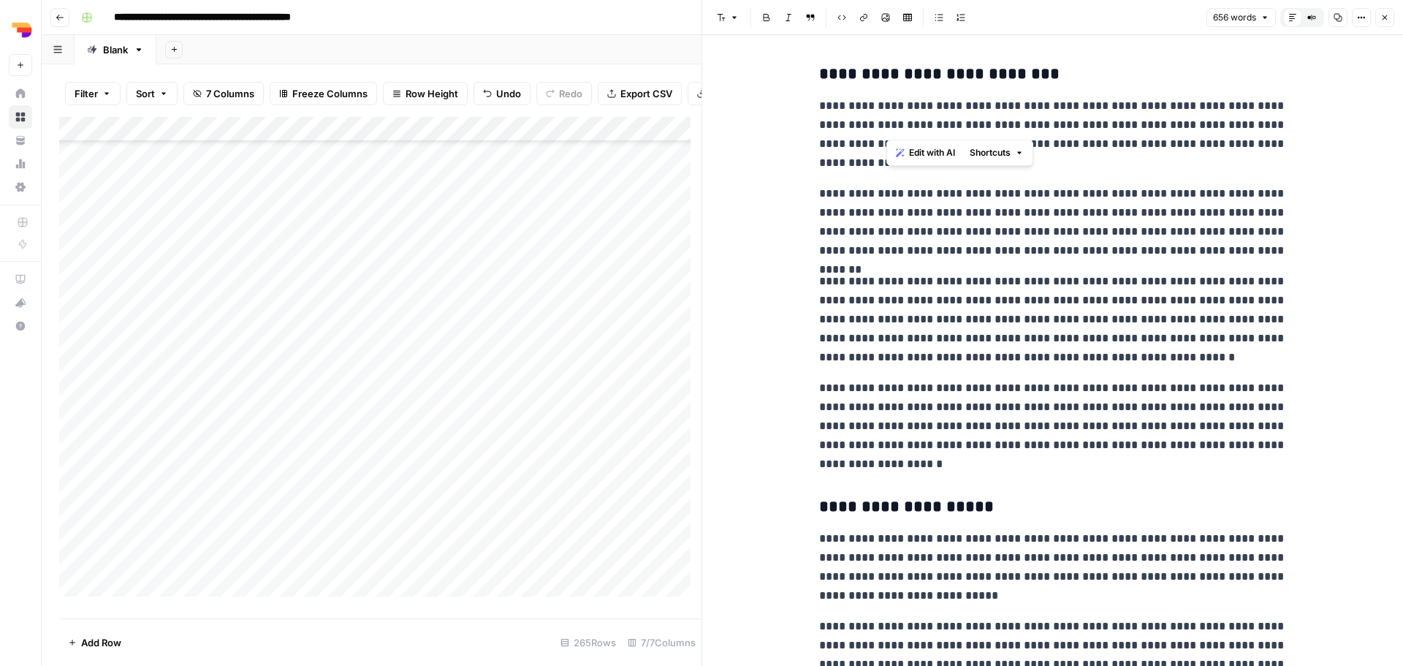  I want to click on a: Browse, so click(20, 117).